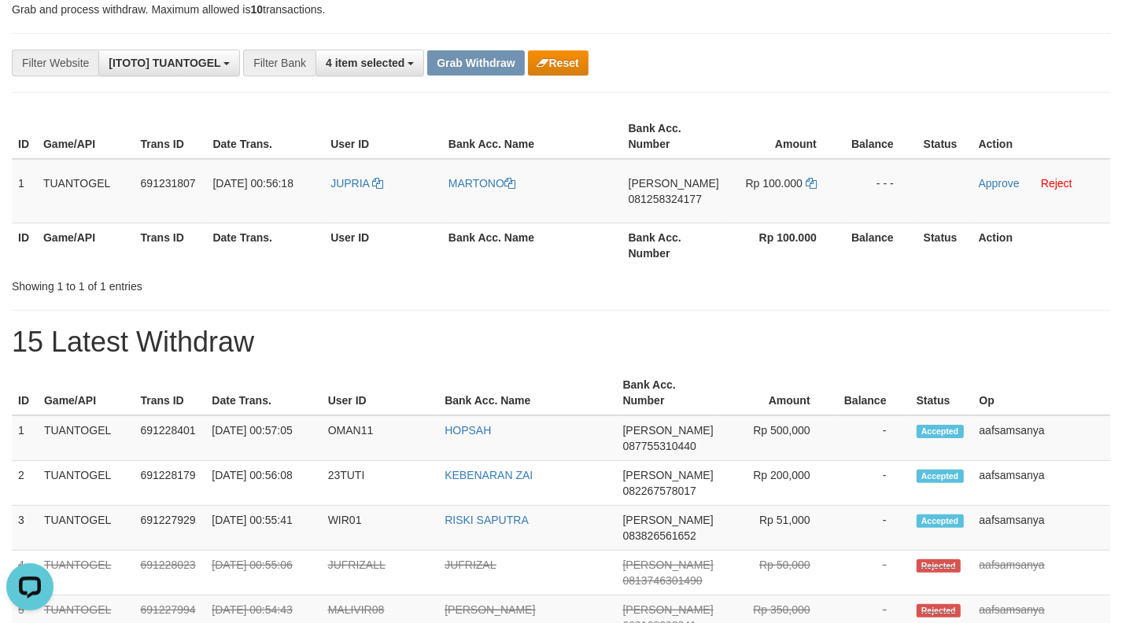 This screenshot has height=623, width=1122. What do you see at coordinates (170, 573) in the screenshot?
I see `td: 691228023` at bounding box center [170, 573].